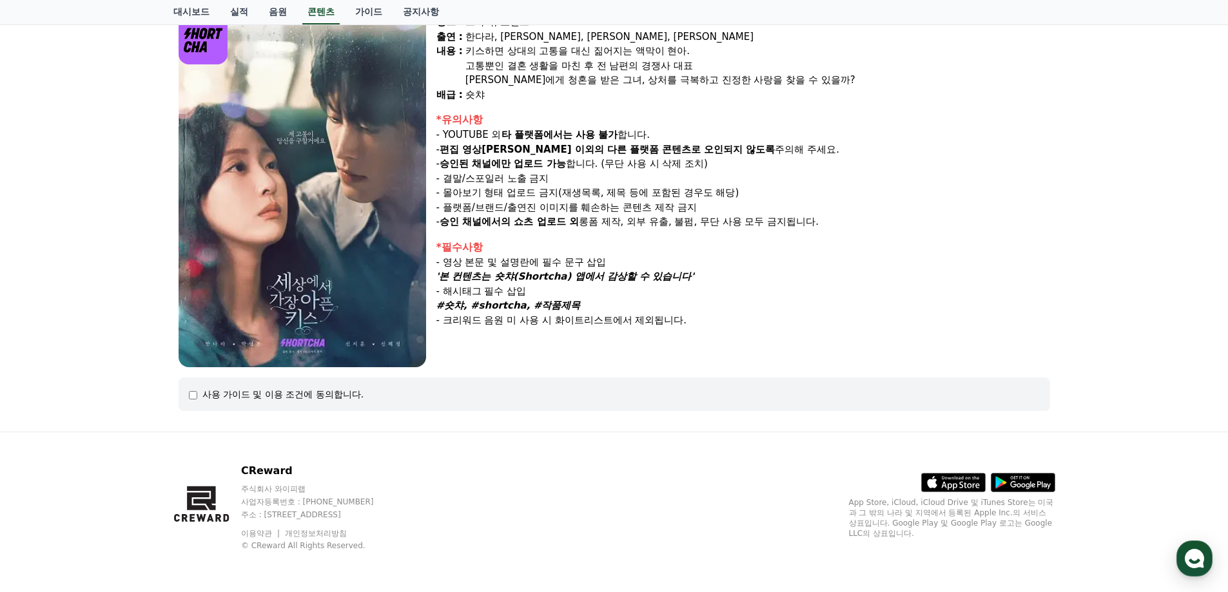  What do you see at coordinates (302, 191) in the screenshot?
I see `img: video` at bounding box center [302, 191].